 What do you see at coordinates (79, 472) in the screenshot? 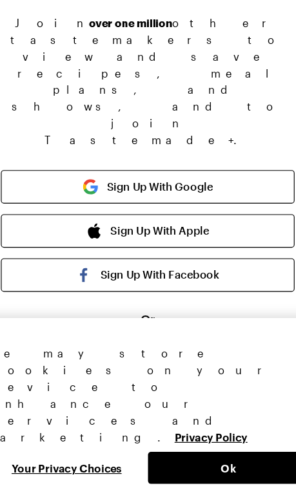
I see `button: Your Privacy Choices` at bounding box center [79, 472].